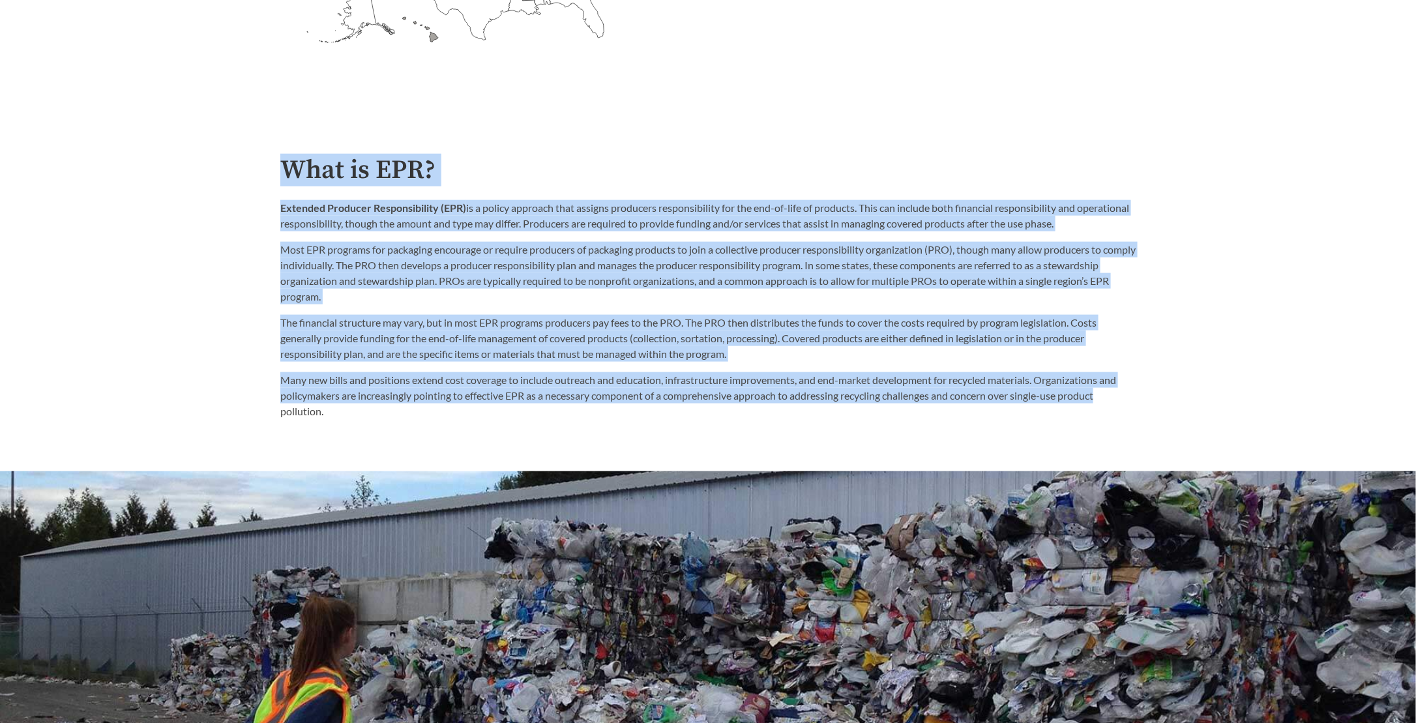  Describe the element at coordinates (708, 338) in the screenshot. I see `p: The financial structure may vary, but in most EPR programs producers pay fees to the PRO. The PRO...` at that location.